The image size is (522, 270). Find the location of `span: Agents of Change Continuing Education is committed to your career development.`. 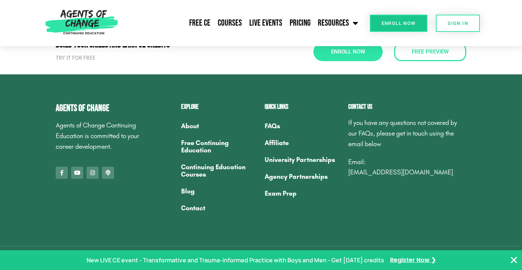

span: Agents of Change Continuing Education is committed to your career development. is located at coordinates (98, 136).